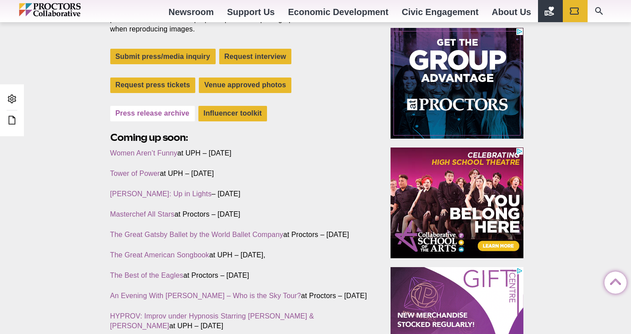  I want to click on a: Request interview, so click(255, 56).